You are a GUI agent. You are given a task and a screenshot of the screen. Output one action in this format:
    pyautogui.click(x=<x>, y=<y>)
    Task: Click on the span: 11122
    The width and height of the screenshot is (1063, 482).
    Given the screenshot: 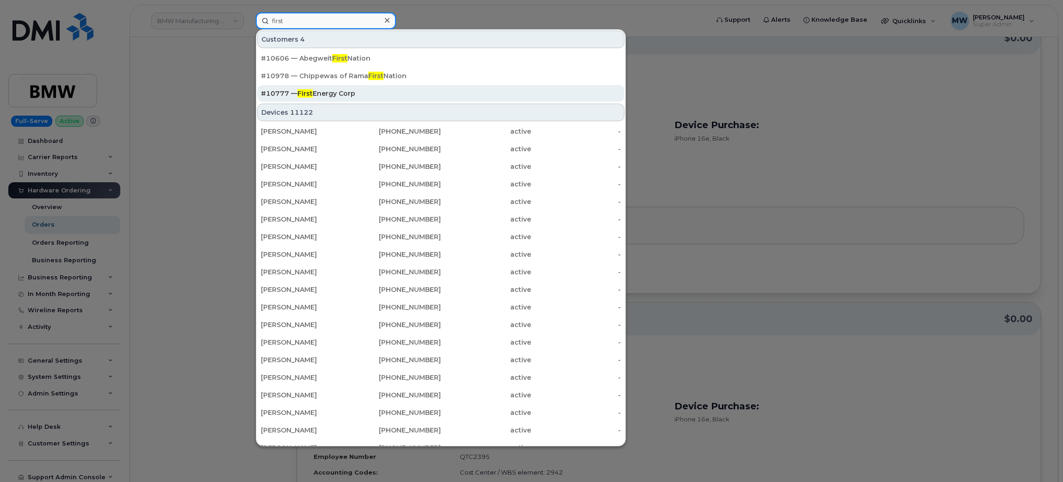 What is the action you would take?
    pyautogui.click(x=302, y=112)
    